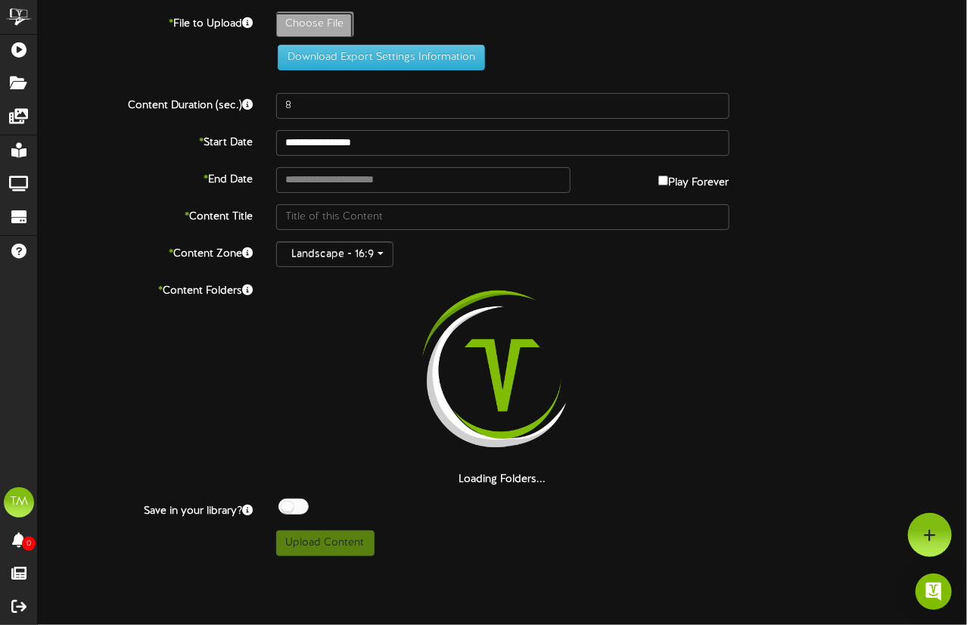 This screenshot has height=625, width=967. What do you see at coordinates (502, 375) in the screenshot?
I see `img: loading-spinner-2.png` at bounding box center [502, 375].